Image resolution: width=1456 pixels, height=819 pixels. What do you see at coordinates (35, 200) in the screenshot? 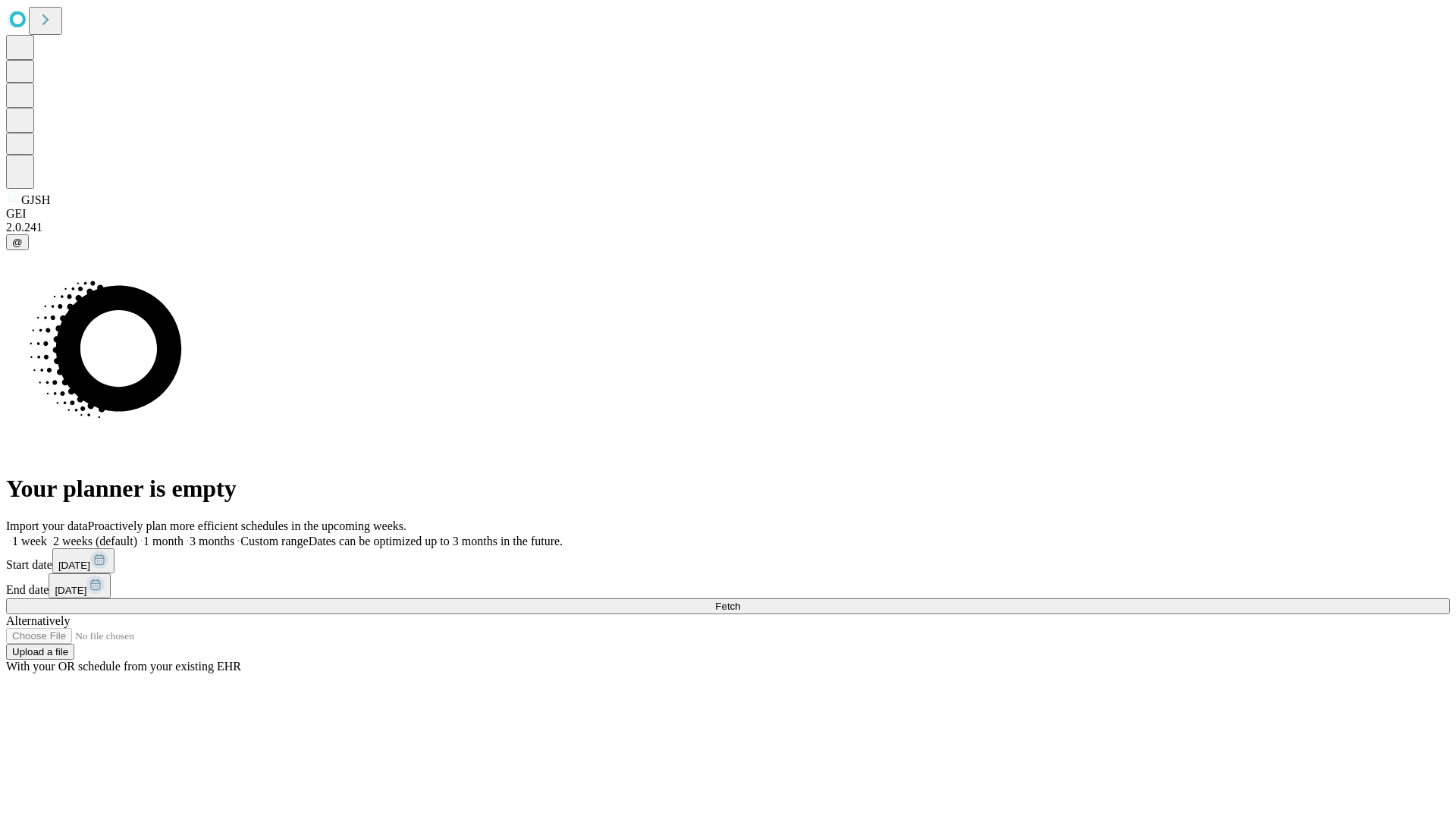
I see `span: GJSH` at bounding box center [35, 200].